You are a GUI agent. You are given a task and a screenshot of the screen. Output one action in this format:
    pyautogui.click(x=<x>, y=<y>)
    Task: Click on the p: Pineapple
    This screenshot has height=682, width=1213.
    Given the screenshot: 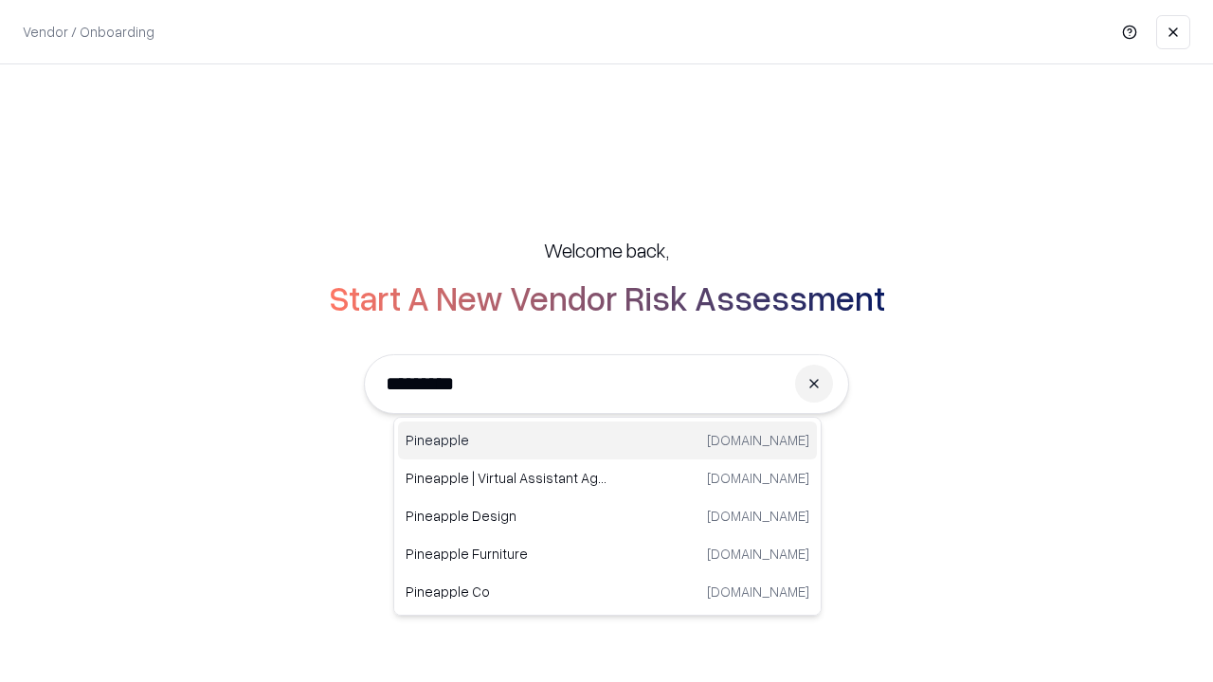 What is the action you would take?
    pyautogui.click(x=506, y=440)
    